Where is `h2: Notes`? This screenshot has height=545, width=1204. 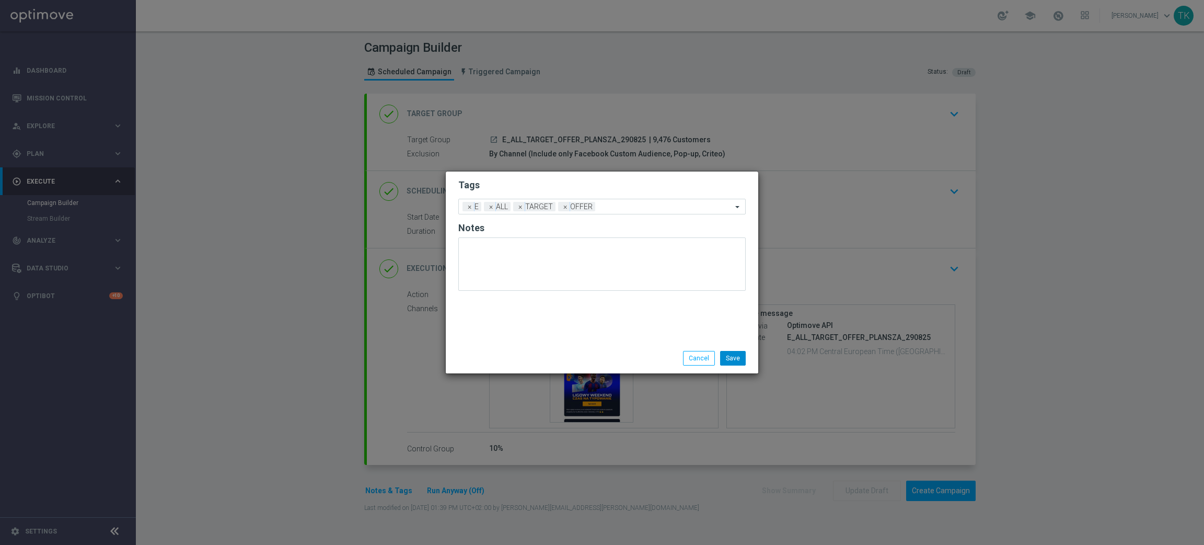
h2: Notes is located at coordinates (602, 228).